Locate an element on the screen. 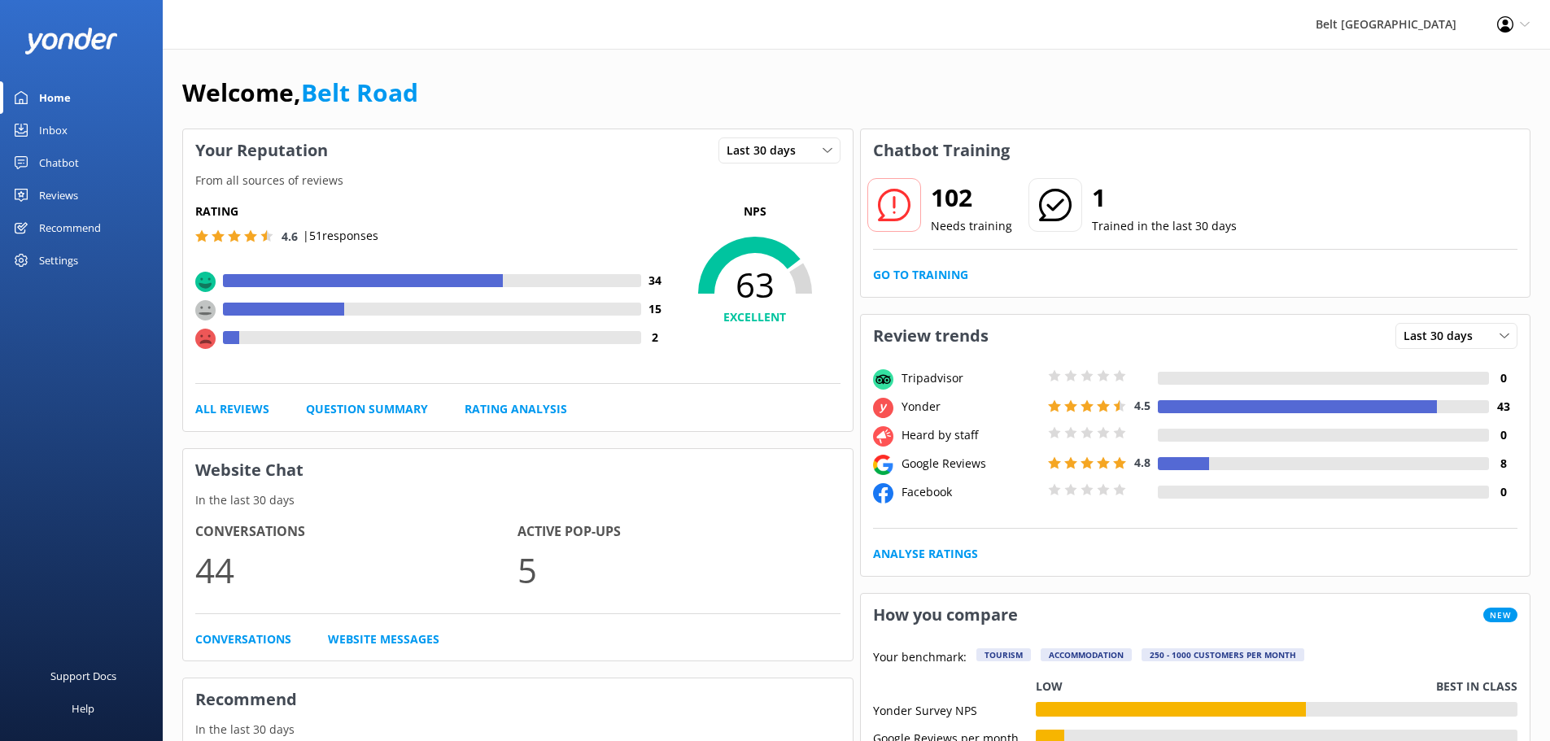 The image size is (1550, 741). h3: Chatbot Training is located at coordinates (941, 150).